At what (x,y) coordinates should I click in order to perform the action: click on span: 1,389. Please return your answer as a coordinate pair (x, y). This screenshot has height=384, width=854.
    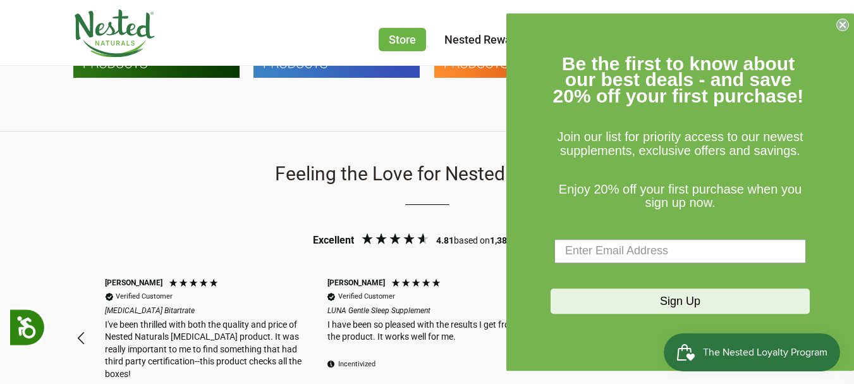
    Looking at the image, I should click on (501, 240).